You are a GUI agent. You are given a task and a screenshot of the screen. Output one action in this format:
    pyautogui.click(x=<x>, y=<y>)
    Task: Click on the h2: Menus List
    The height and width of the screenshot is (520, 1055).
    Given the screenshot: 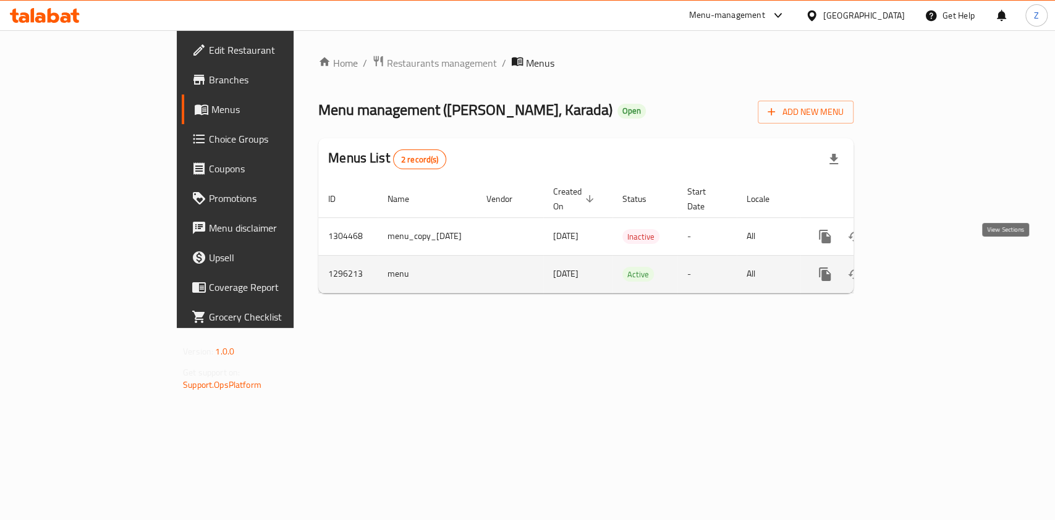 What is the action you would take?
    pyautogui.click(x=387, y=159)
    